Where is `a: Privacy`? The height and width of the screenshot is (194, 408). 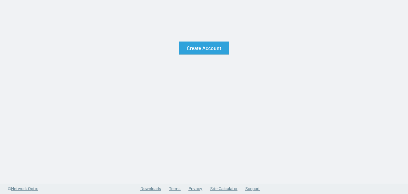 a: Privacy is located at coordinates (195, 189).